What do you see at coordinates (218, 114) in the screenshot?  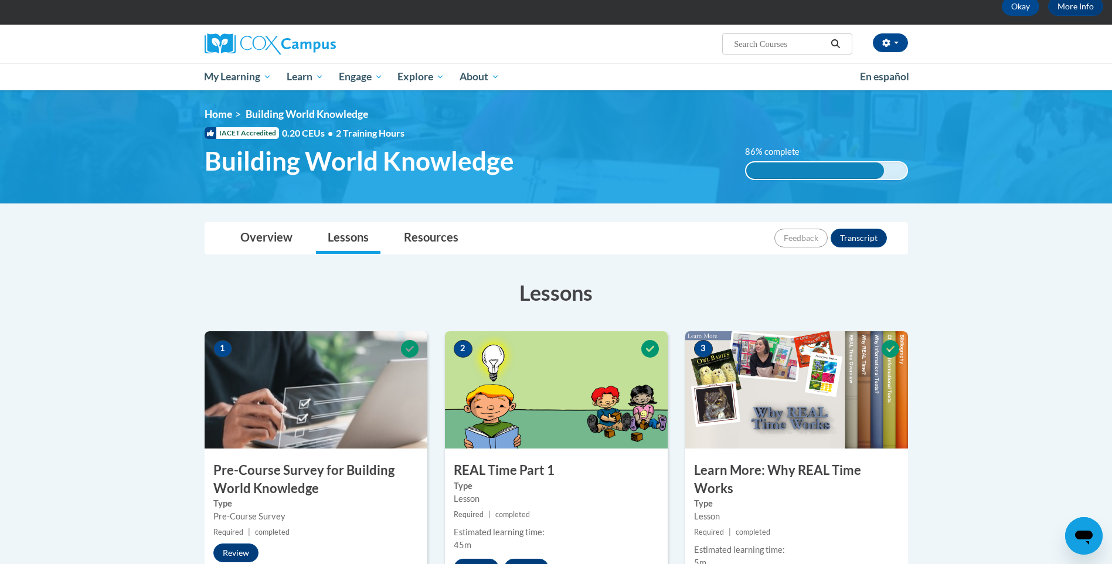 I see `a: Home` at bounding box center [218, 114].